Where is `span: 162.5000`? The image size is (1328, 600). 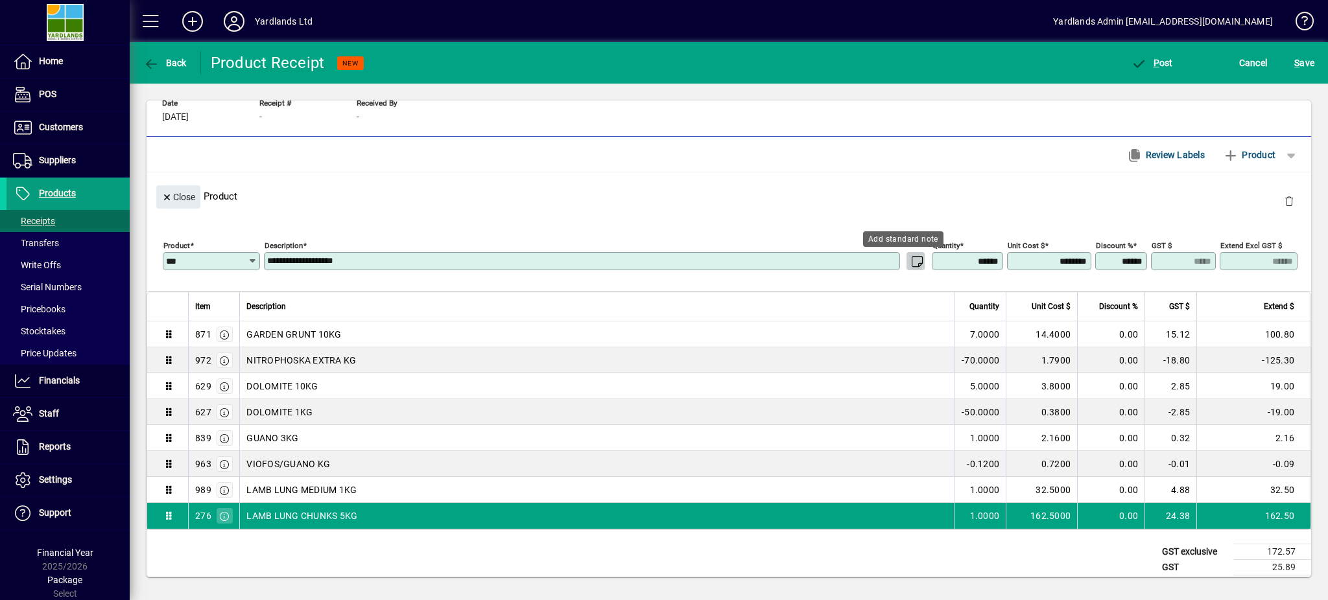 span: 162.5000 is located at coordinates (1051, 516).